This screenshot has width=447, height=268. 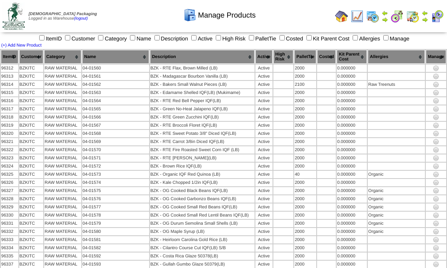 I want to click on th: Customer, so click(x=31, y=57).